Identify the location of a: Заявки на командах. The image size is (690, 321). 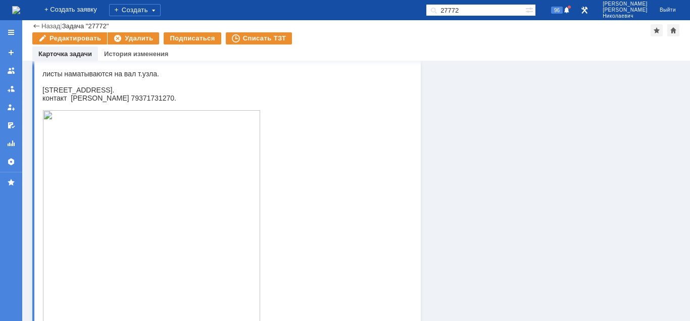
(11, 71).